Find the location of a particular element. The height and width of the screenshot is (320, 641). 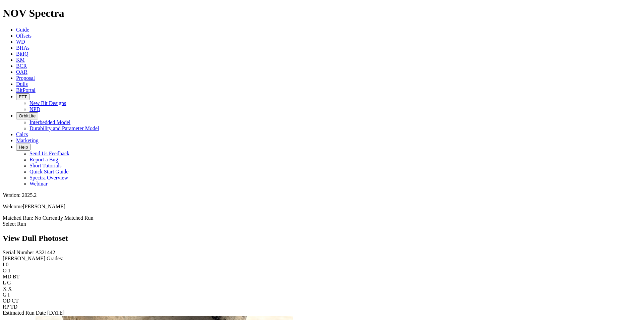

a: Short Tutorials is located at coordinates (46, 165).